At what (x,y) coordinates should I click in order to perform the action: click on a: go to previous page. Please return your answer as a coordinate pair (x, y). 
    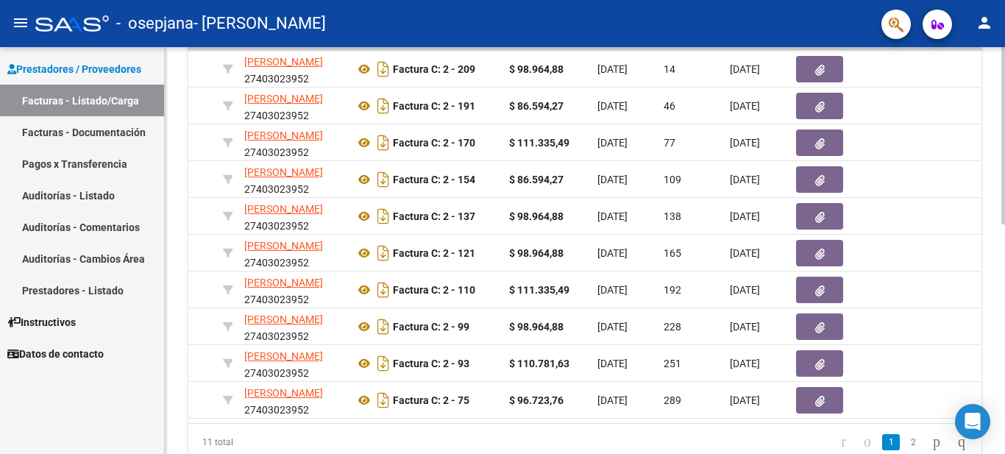
    Looking at the image, I should click on (868, 442).